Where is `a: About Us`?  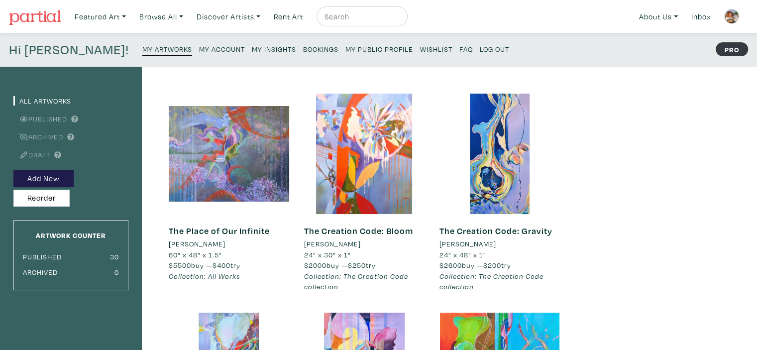 a: About Us is located at coordinates (659, 16).